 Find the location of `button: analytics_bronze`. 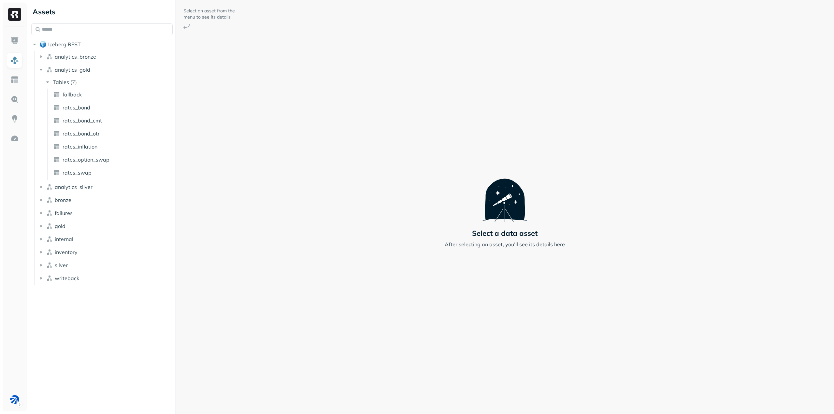

button: analytics_bronze is located at coordinates (105, 57).